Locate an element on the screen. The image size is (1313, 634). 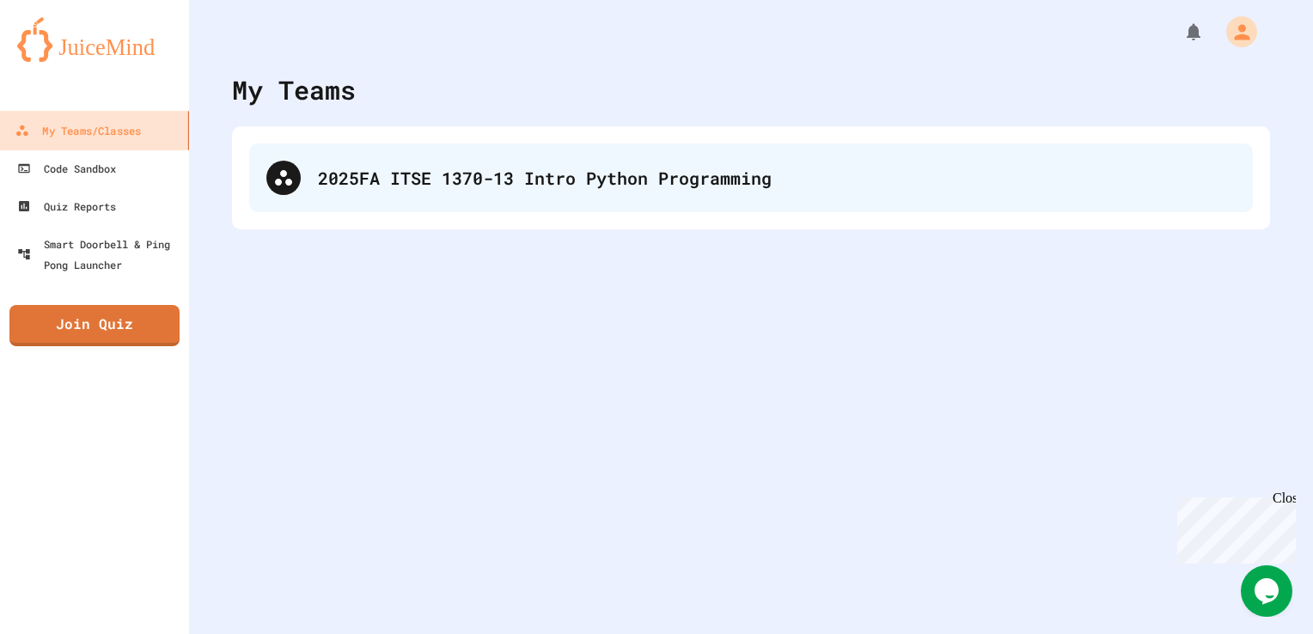
div: Code Sandbox is located at coordinates (66, 168).